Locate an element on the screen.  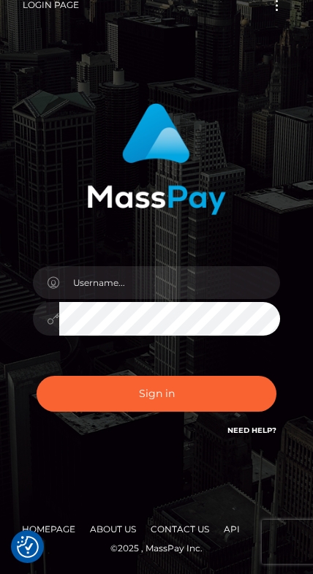
a: API is located at coordinates (232, 529).